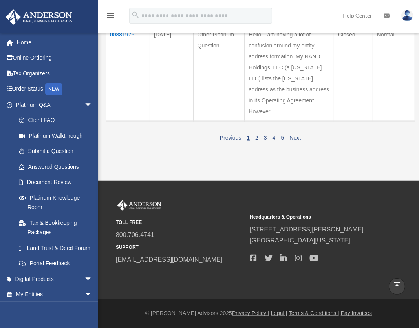 This screenshot has height=328, width=419. I want to click on td: Other Platinum Question, so click(219, 73).